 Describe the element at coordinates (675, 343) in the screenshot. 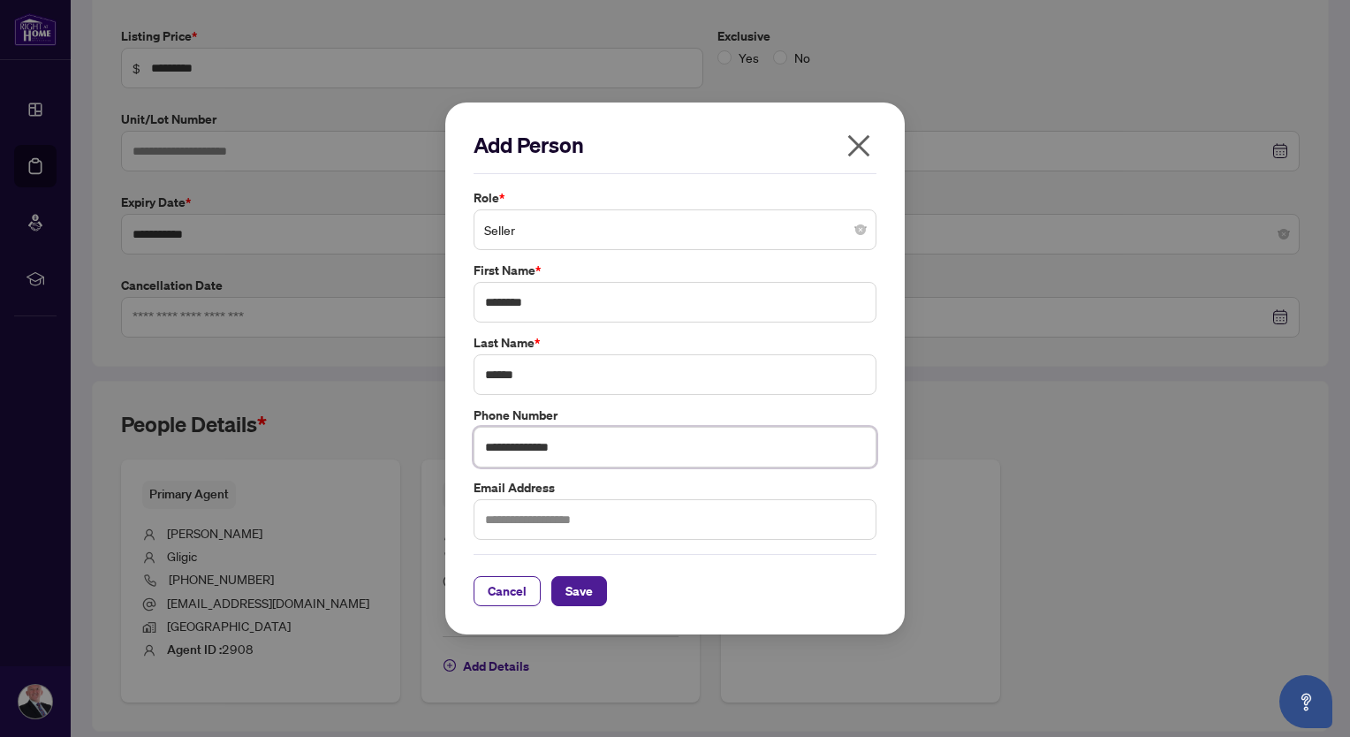

I see `label: Last Name` at that location.